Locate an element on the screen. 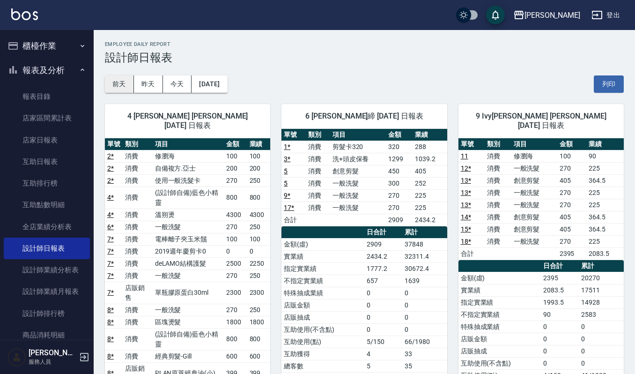 This screenshot has width=635, height=374. a: 5 is located at coordinates (286, 183).